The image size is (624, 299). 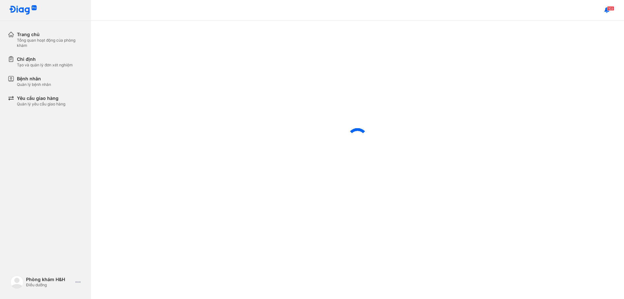 What do you see at coordinates (50, 34) in the screenshot?
I see `div: Trang chủ` at bounding box center [50, 34].